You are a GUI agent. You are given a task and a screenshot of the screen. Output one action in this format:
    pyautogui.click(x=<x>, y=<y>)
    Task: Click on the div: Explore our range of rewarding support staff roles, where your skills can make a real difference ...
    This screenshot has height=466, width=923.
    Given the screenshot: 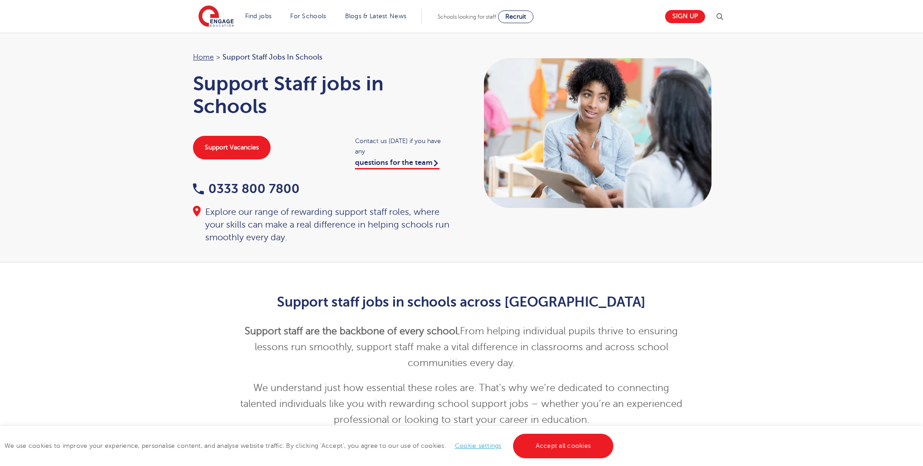 What is the action you would take?
    pyautogui.click(x=323, y=225)
    